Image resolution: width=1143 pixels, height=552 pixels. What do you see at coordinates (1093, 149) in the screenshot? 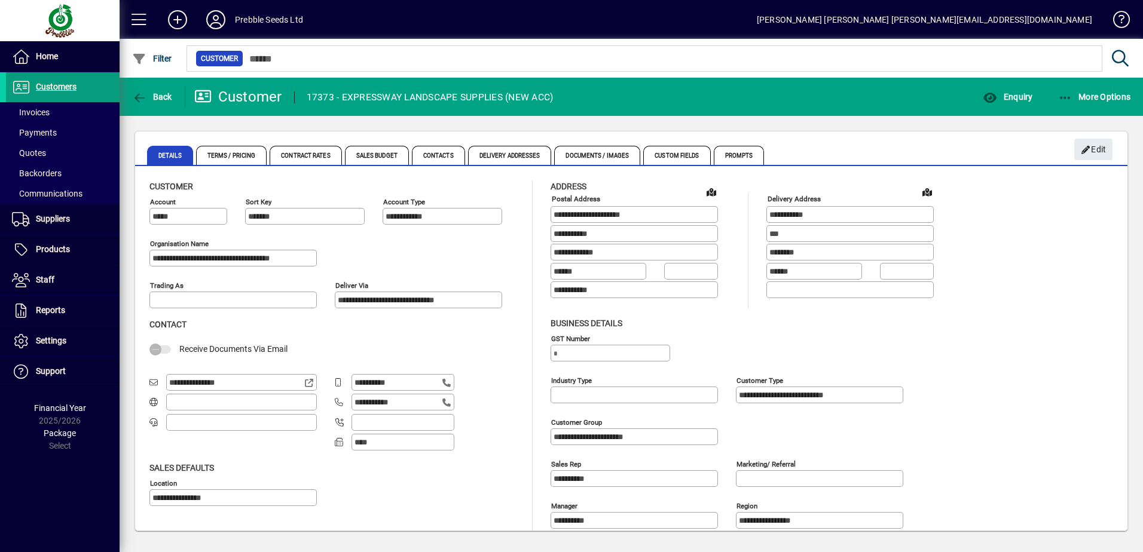
I see `span: Edit` at bounding box center [1093, 149].